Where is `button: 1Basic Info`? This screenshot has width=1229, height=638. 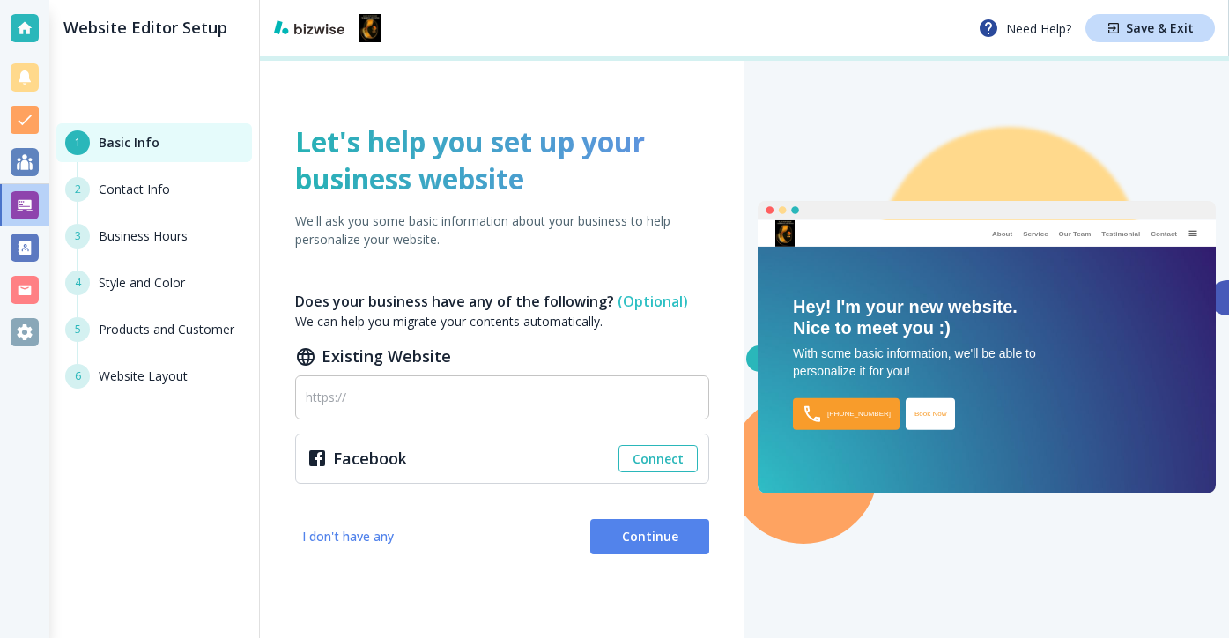 button: 1Basic Info is located at coordinates (154, 143).